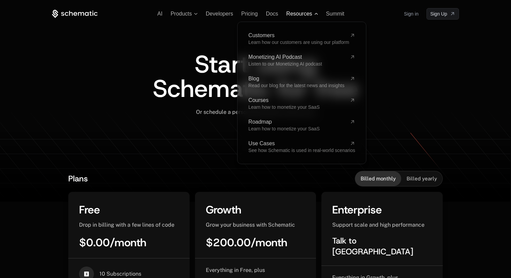 The image size is (511, 278). What do you see at coordinates (298, 35) in the screenshot?
I see `span: Customers` at bounding box center [298, 35].